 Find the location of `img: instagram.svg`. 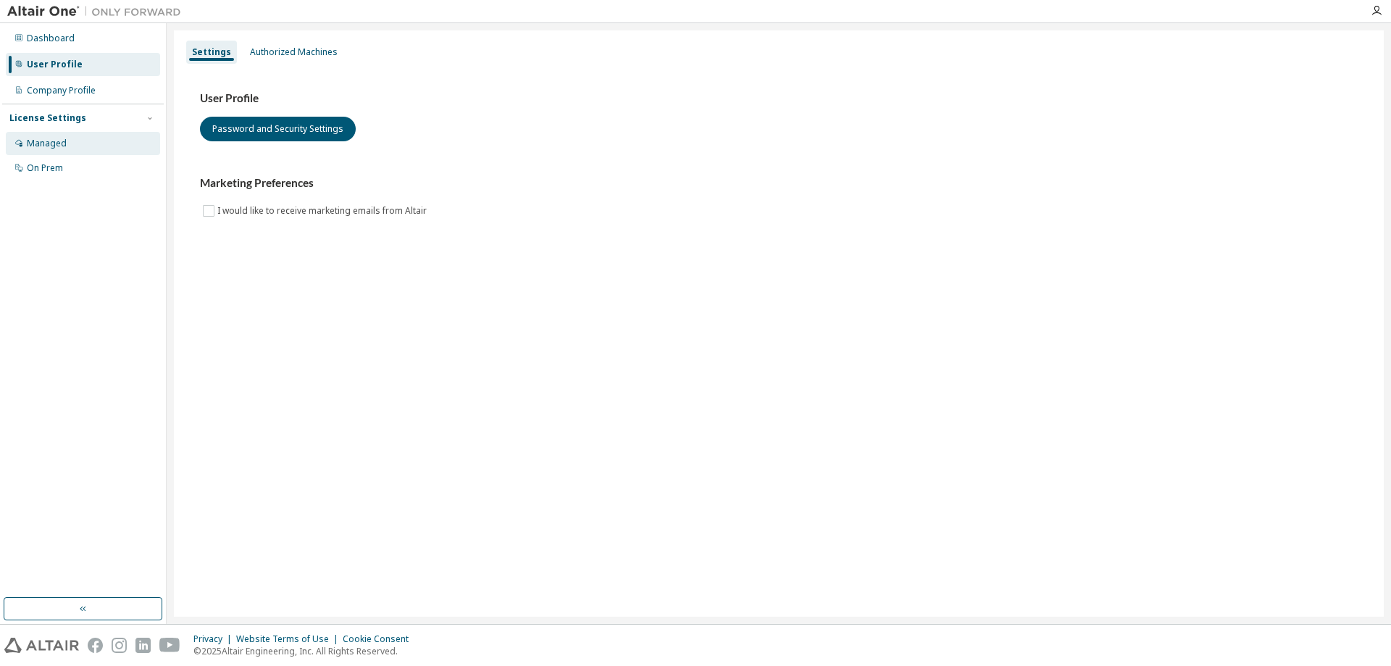

img: instagram.svg is located at coordinates (119, 645).